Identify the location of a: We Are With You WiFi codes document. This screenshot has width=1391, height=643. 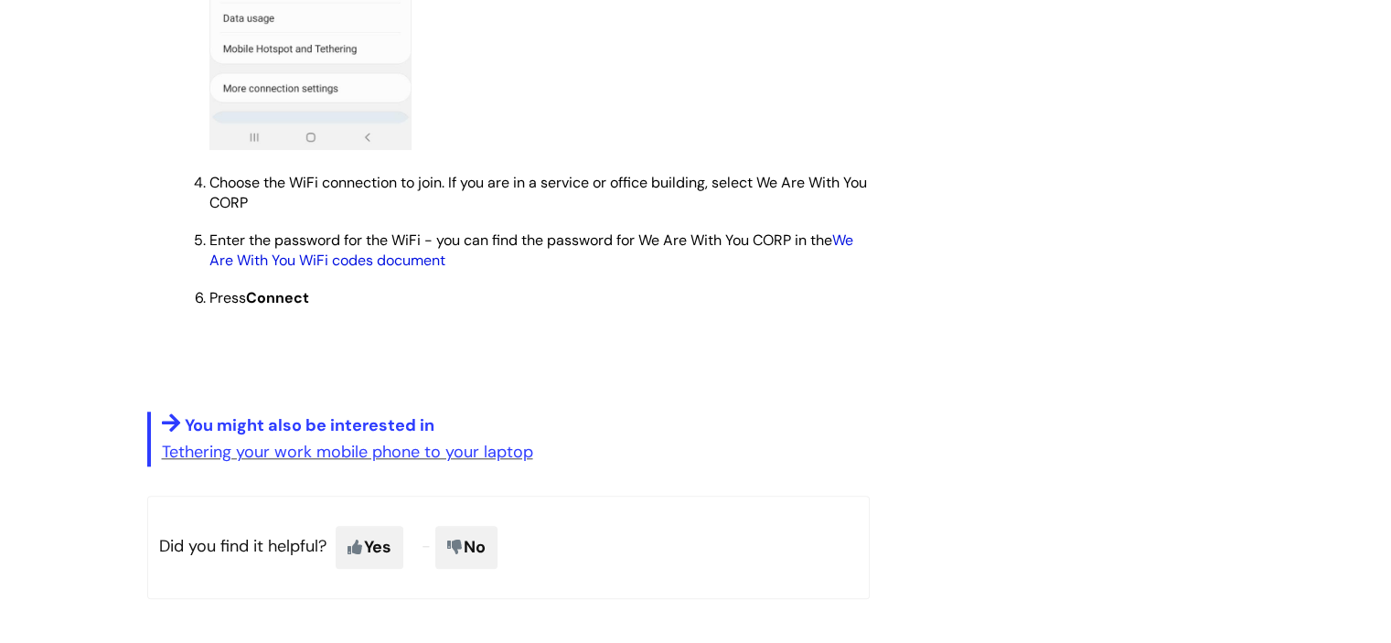
(532, 250).